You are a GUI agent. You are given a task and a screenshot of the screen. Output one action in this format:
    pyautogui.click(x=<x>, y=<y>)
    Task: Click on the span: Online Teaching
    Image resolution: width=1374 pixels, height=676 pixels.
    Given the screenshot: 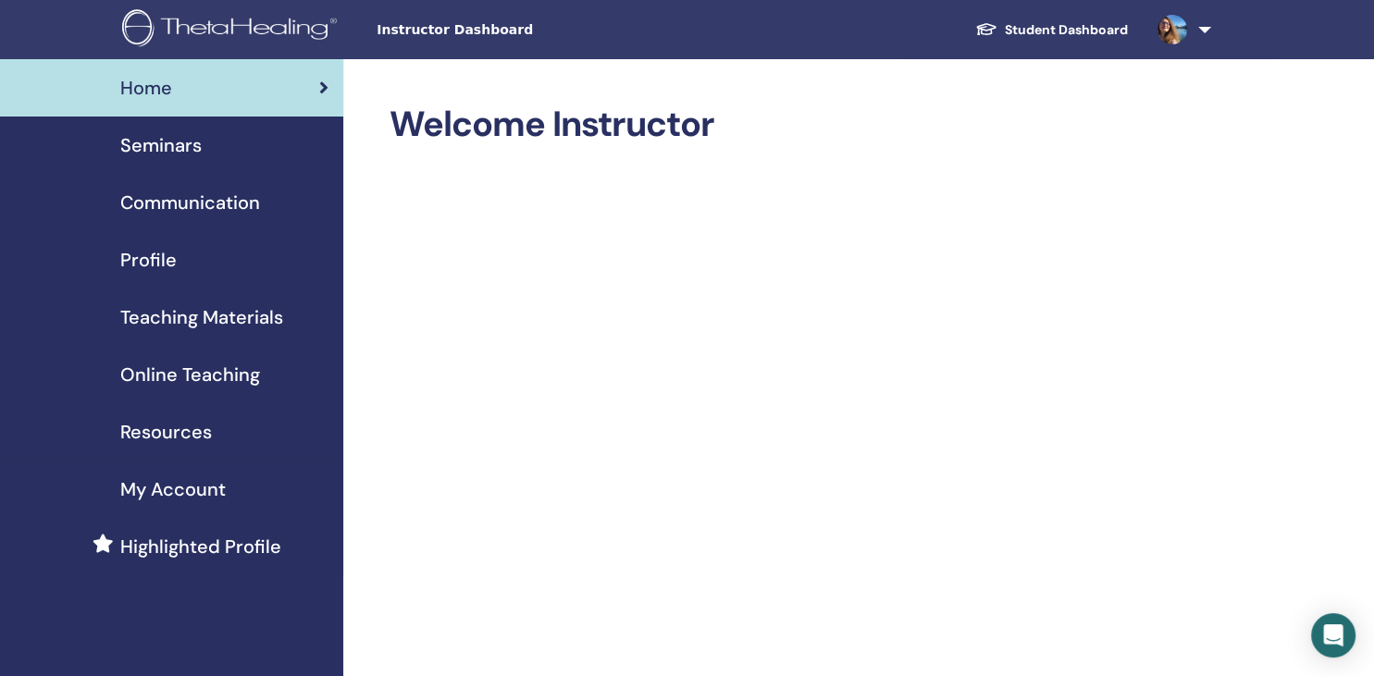 What is the action you would take?
    pyautogui.click(x=190, y=375)
    